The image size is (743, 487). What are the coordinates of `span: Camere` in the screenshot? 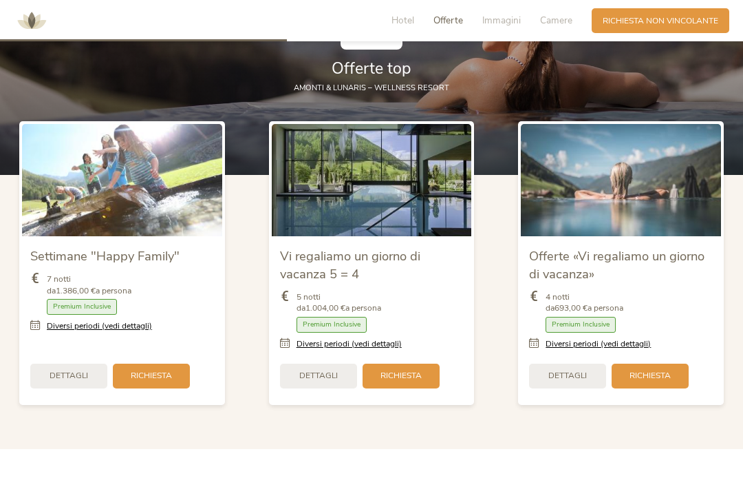 It's located at (556, 20).